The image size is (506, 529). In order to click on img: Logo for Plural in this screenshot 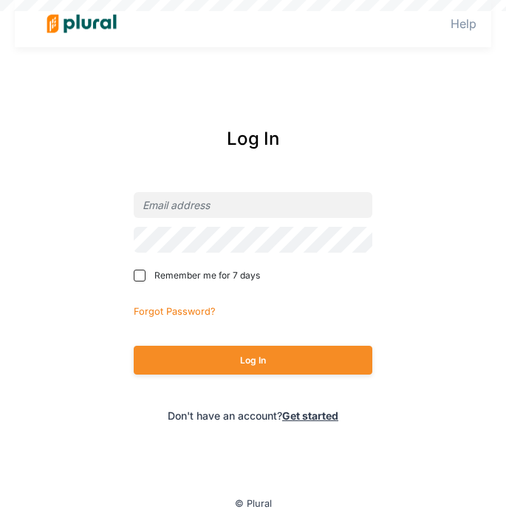, I will do `click(81, 24)`.